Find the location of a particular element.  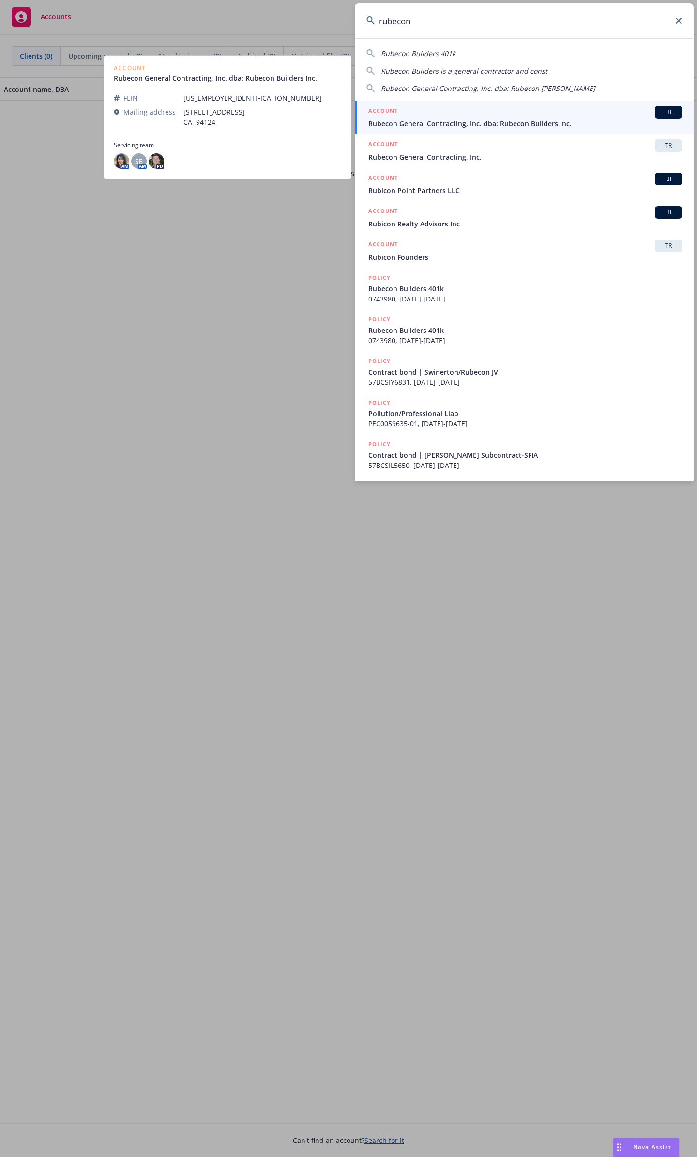

span: Rubicon Realty Advisors Inc is located at coordinates (525, 224).